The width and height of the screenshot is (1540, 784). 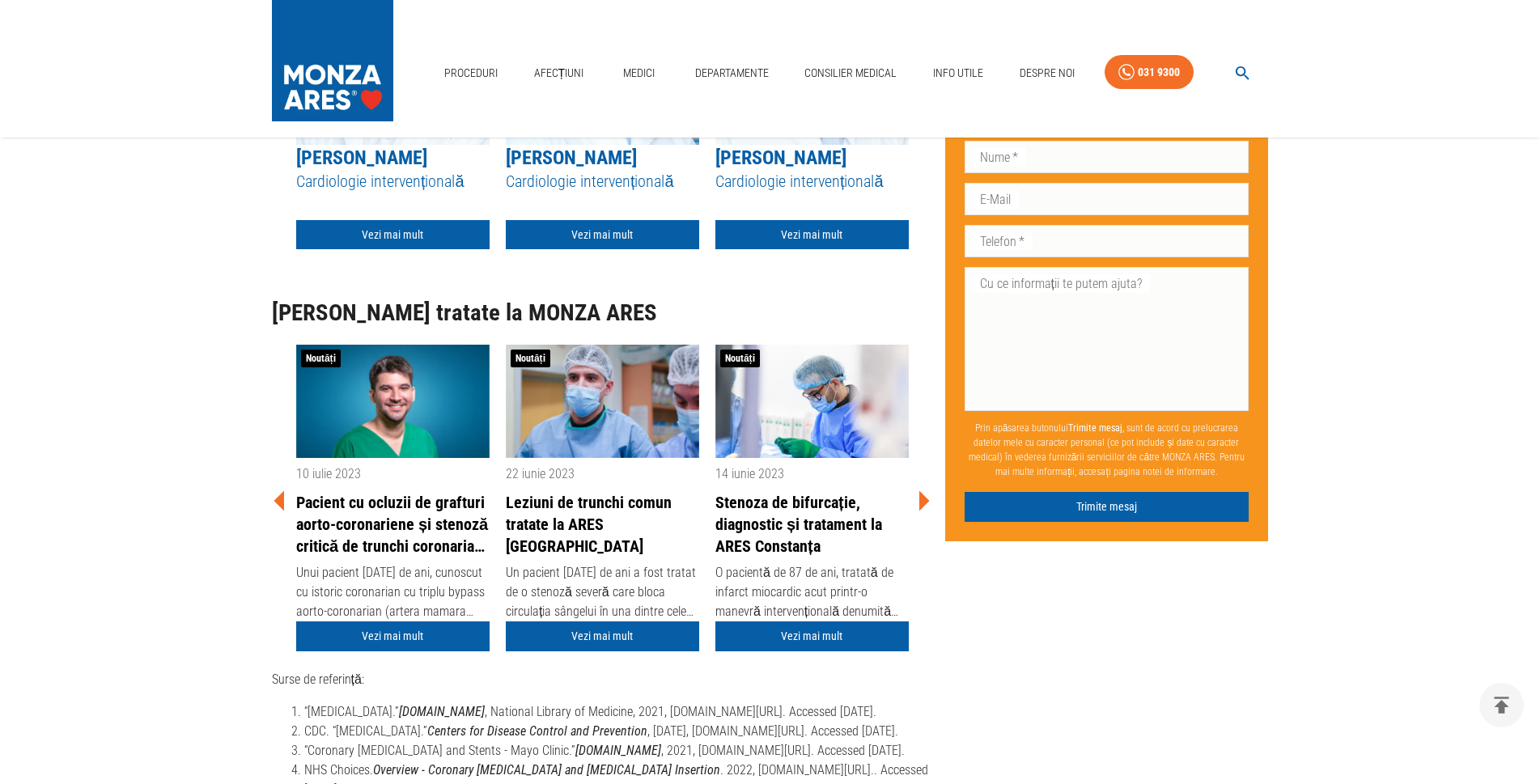 I want to click on a: Medici, so click(x=639, y=73).